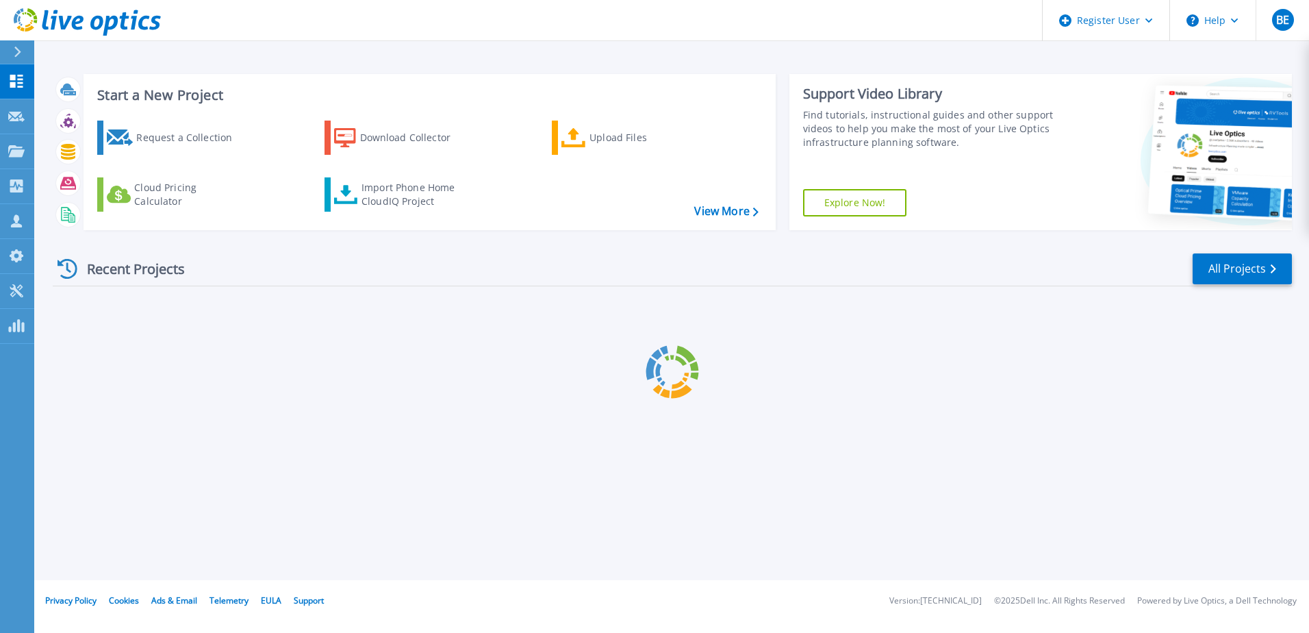 This screenshot has width=1309, height=633. I want to click on a: EULA, so click(271, 600).